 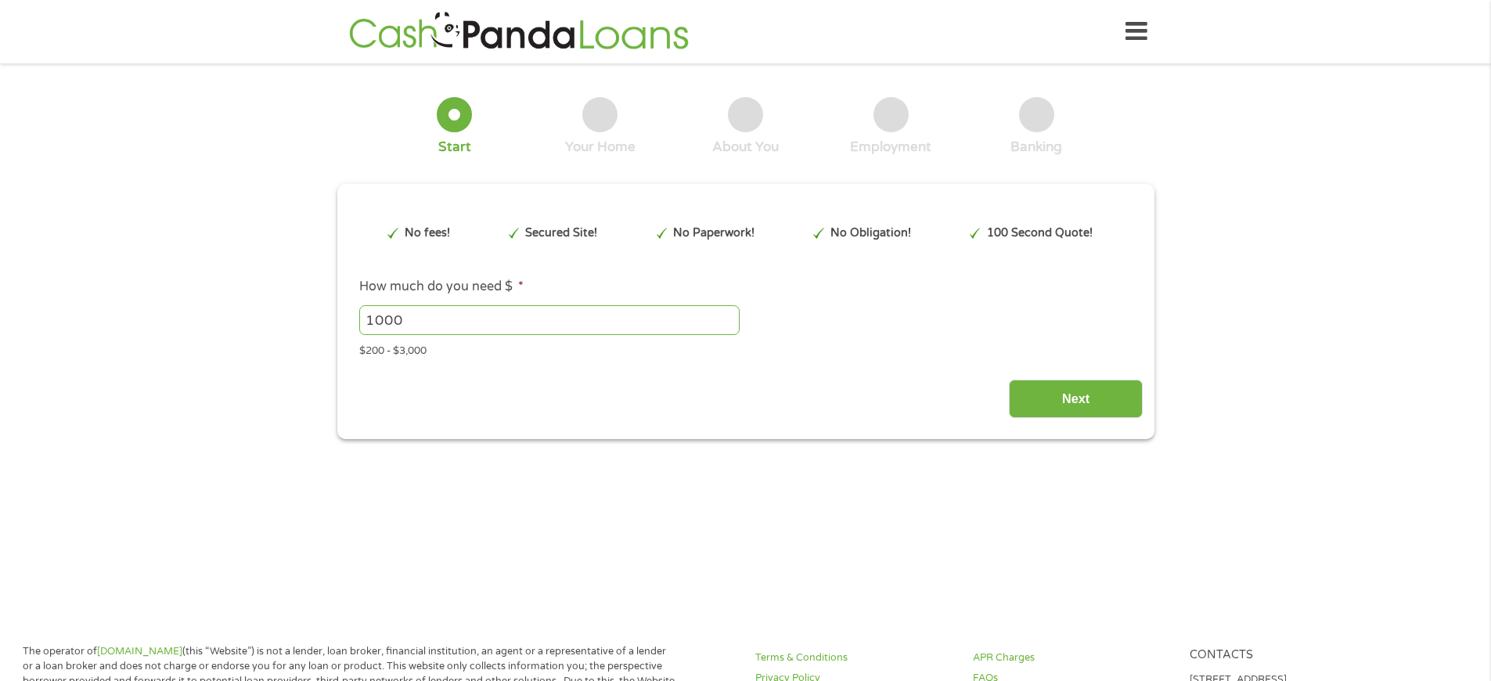 What do you see at coordinates (561, 233) in the screenshot?
I see `p: Secured Site!` at bounding box center [561, 233].